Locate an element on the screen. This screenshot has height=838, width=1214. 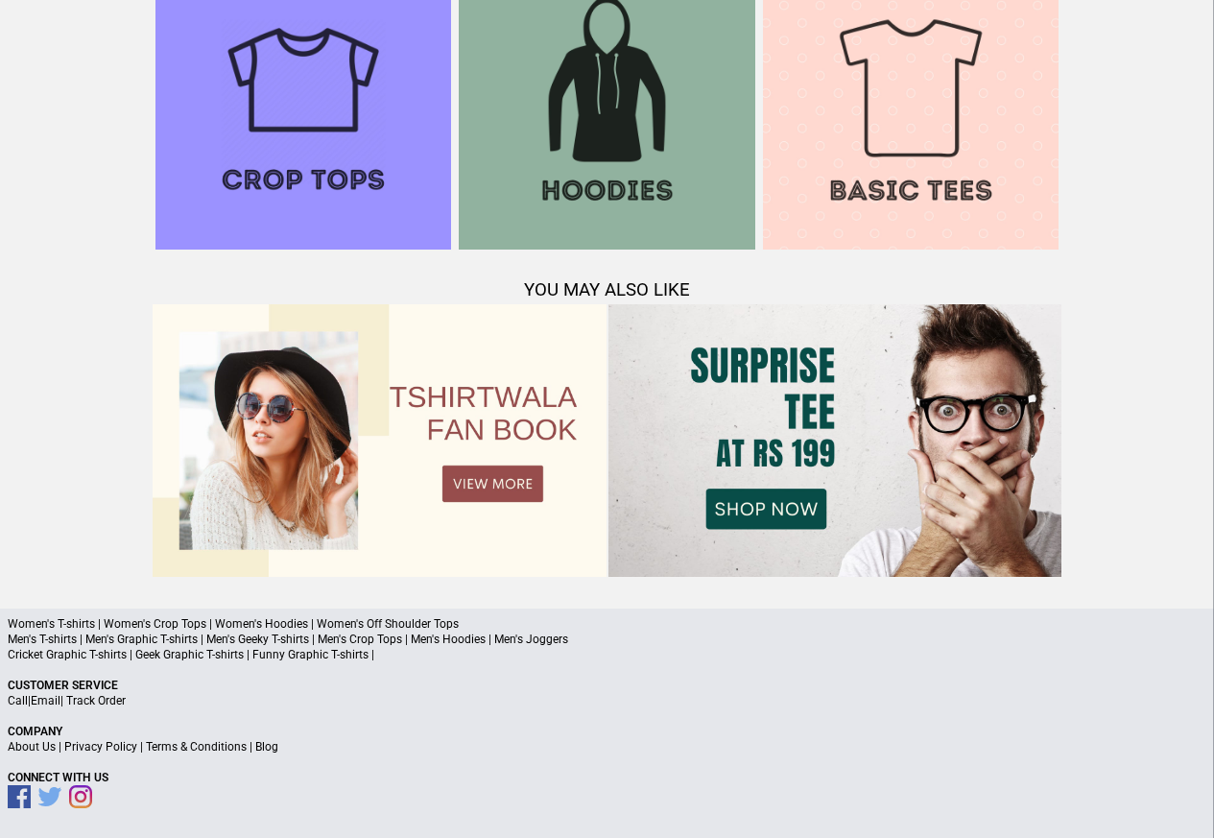
a: Track Order is located at coordinates (96, 701).